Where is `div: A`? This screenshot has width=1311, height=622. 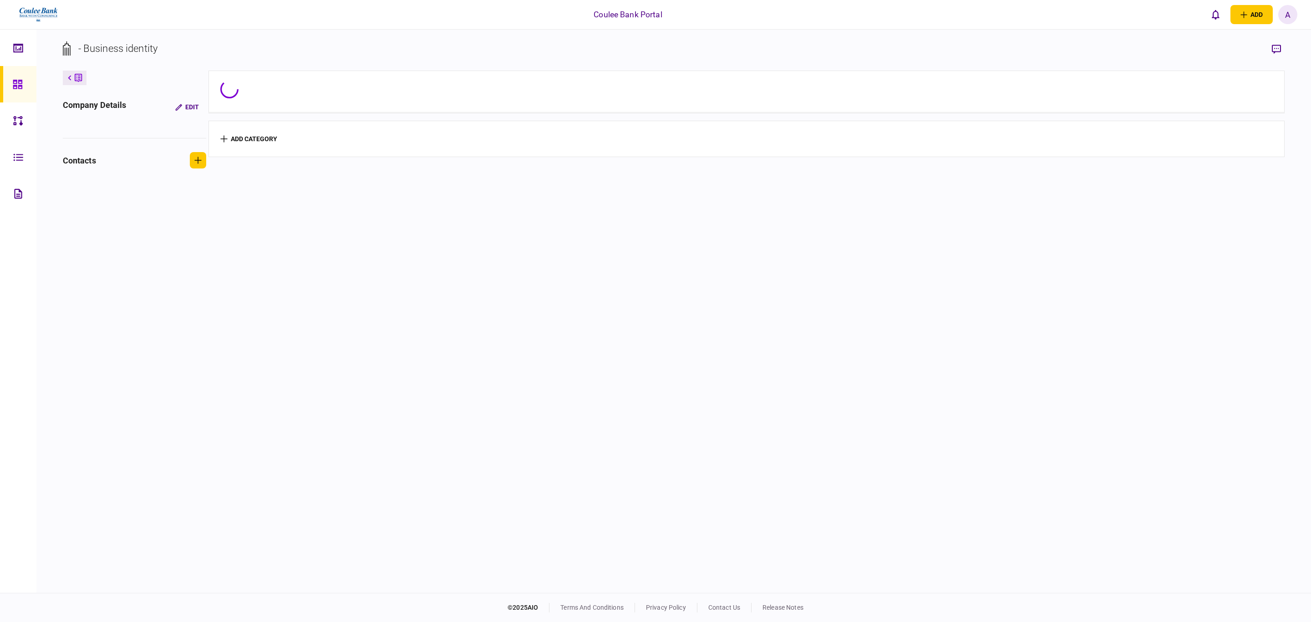 div: A is located at coordinates (1288, 15).